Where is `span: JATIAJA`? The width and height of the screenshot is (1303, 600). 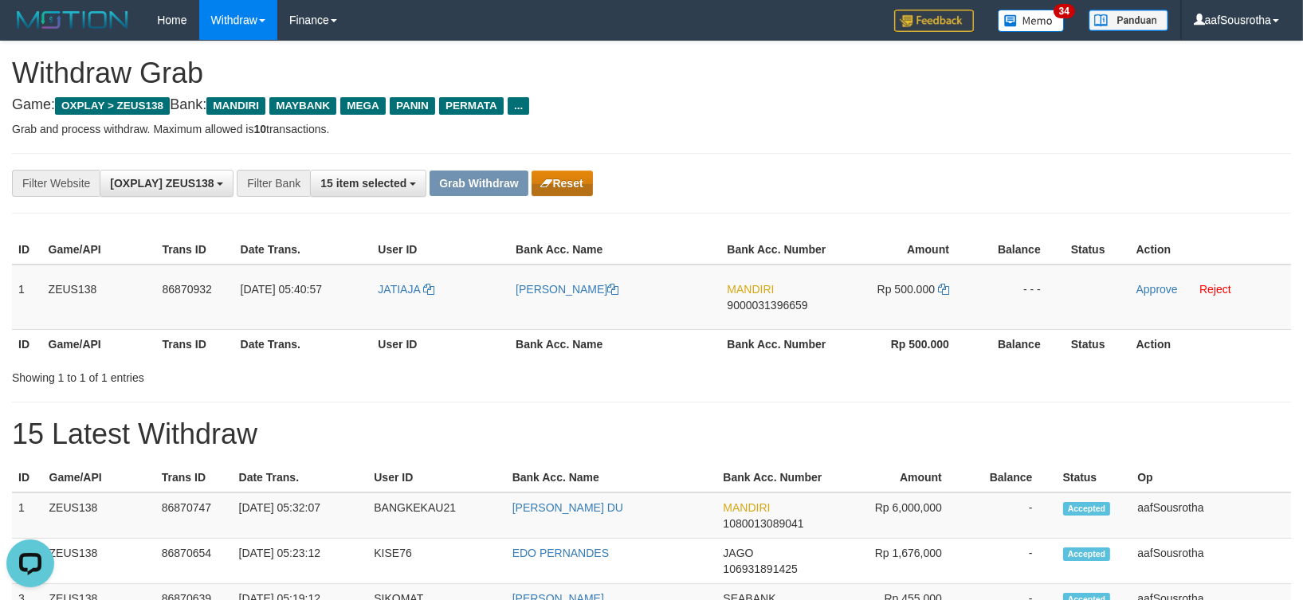
span: JATIAJA is located at coordinates (398, 289).